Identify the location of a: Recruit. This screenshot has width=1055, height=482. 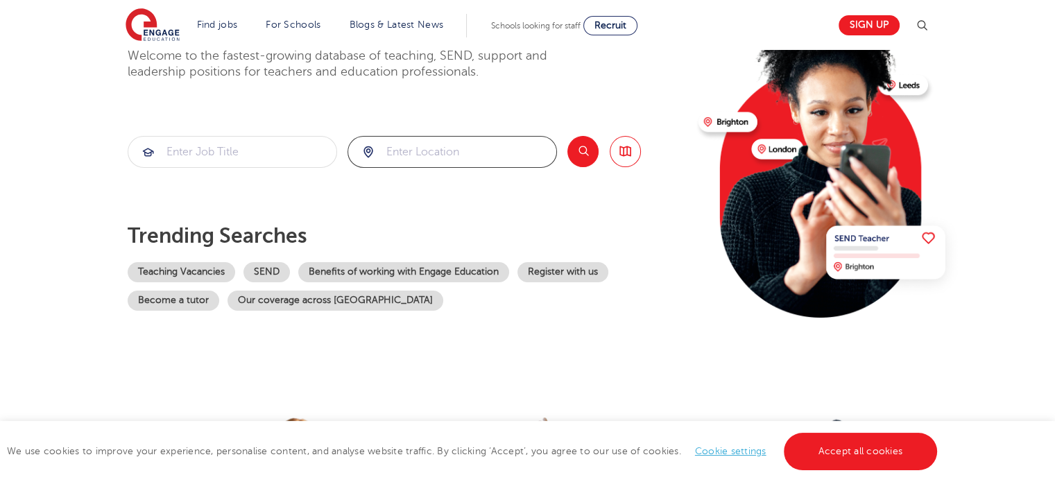
(610, 26).